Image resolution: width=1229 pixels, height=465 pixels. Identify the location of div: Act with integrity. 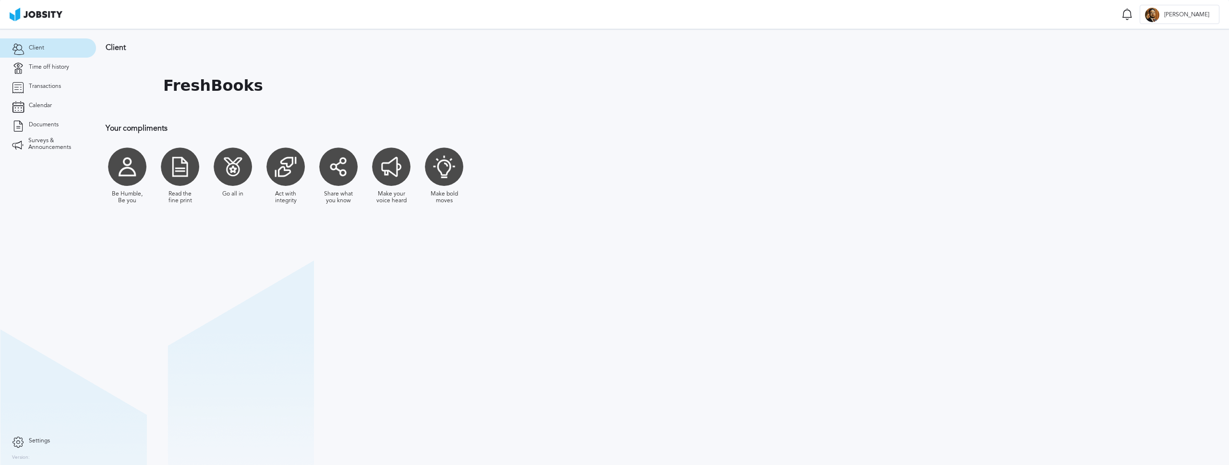
(286, 197).